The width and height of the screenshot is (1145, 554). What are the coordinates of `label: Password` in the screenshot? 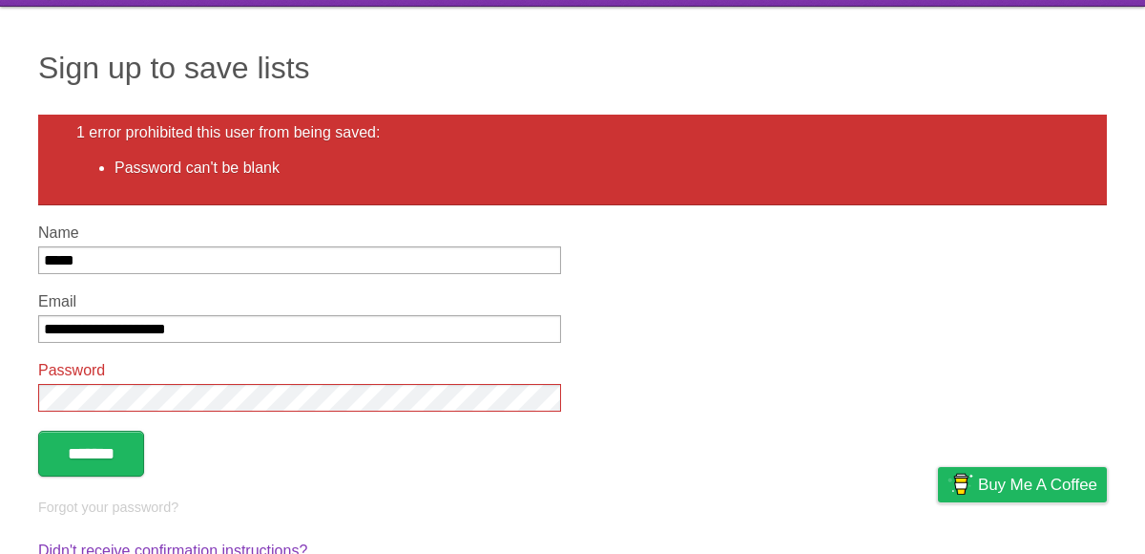 It's located at (300, 370).